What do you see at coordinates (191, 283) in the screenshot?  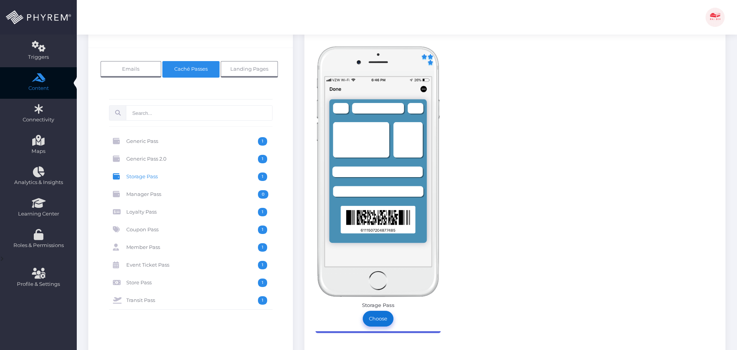 I see `a: Store Pass 1` at bounding box center [191, 283].